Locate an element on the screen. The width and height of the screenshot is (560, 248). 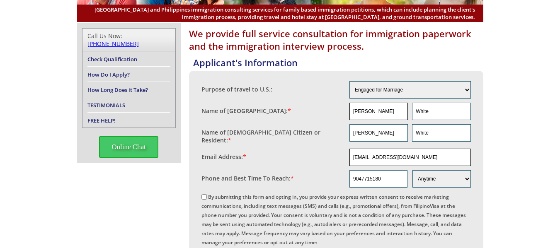
a: How Long Does it Take? is located at coordinates (118, 90).